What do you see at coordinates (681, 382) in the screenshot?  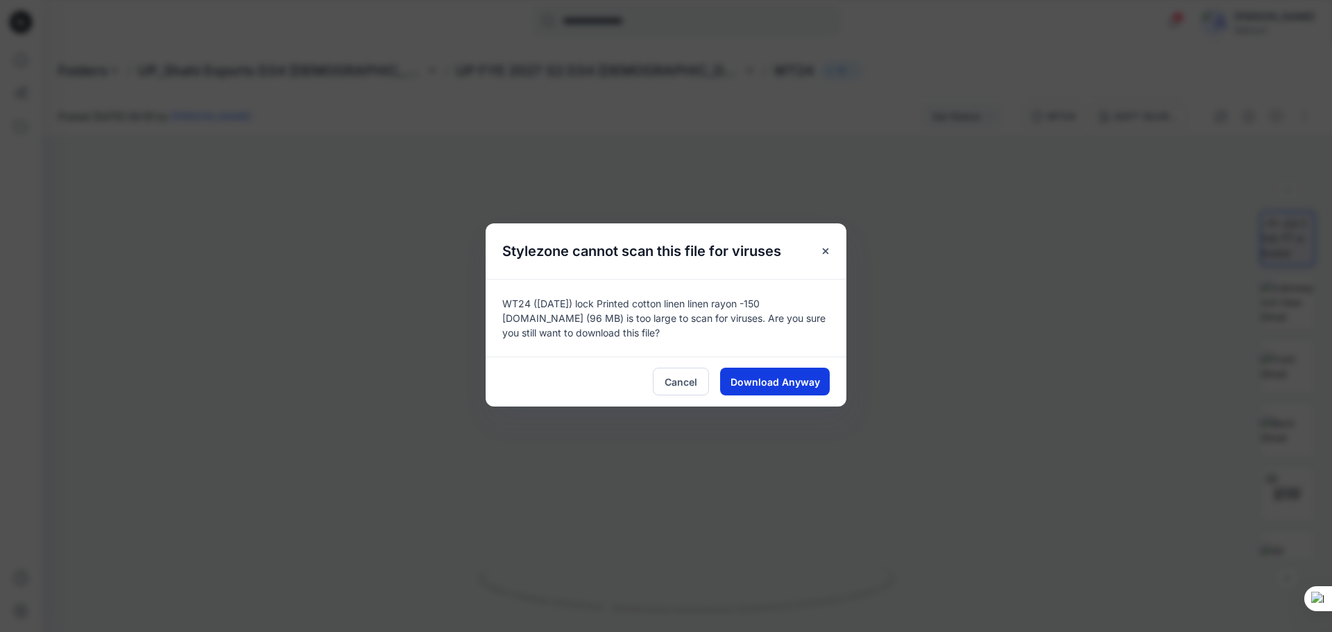 I see `button: Cancel` at bounding box center [681, 382].